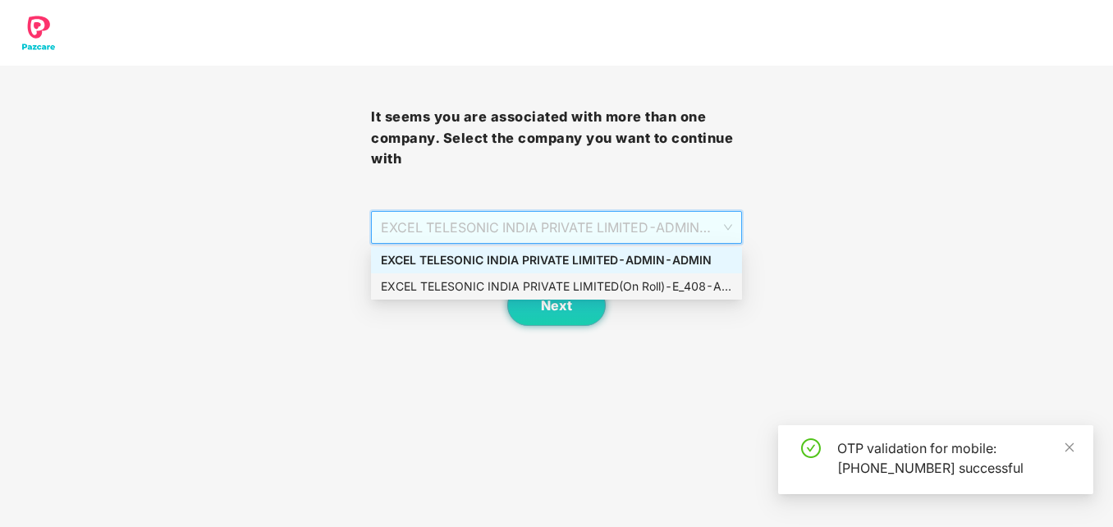 This screenshot has width=1113, height=527. Describe the element at coordinates (556, 227) in the screenshot. I see `span: EXCEL TELESONIC INDIA PRIVATE LIMITED - ADMIN - ADMIN` at that location.